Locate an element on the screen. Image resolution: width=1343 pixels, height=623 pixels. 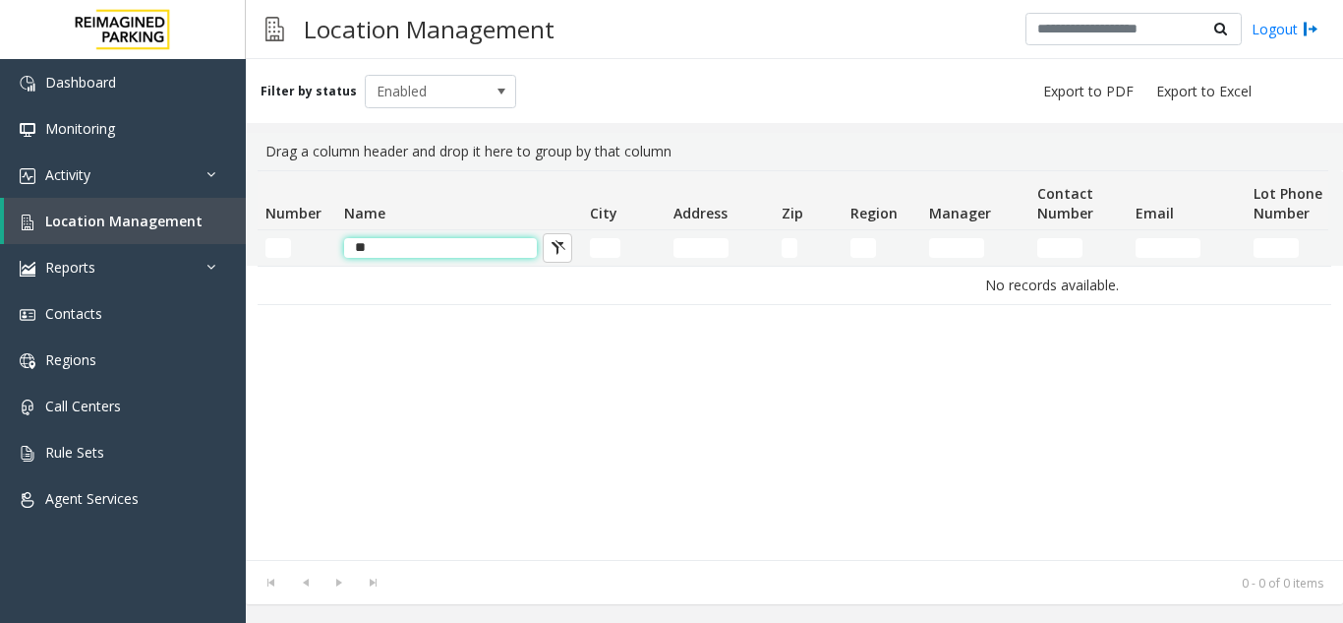
span: Email is located at coordinates (1155, 212).